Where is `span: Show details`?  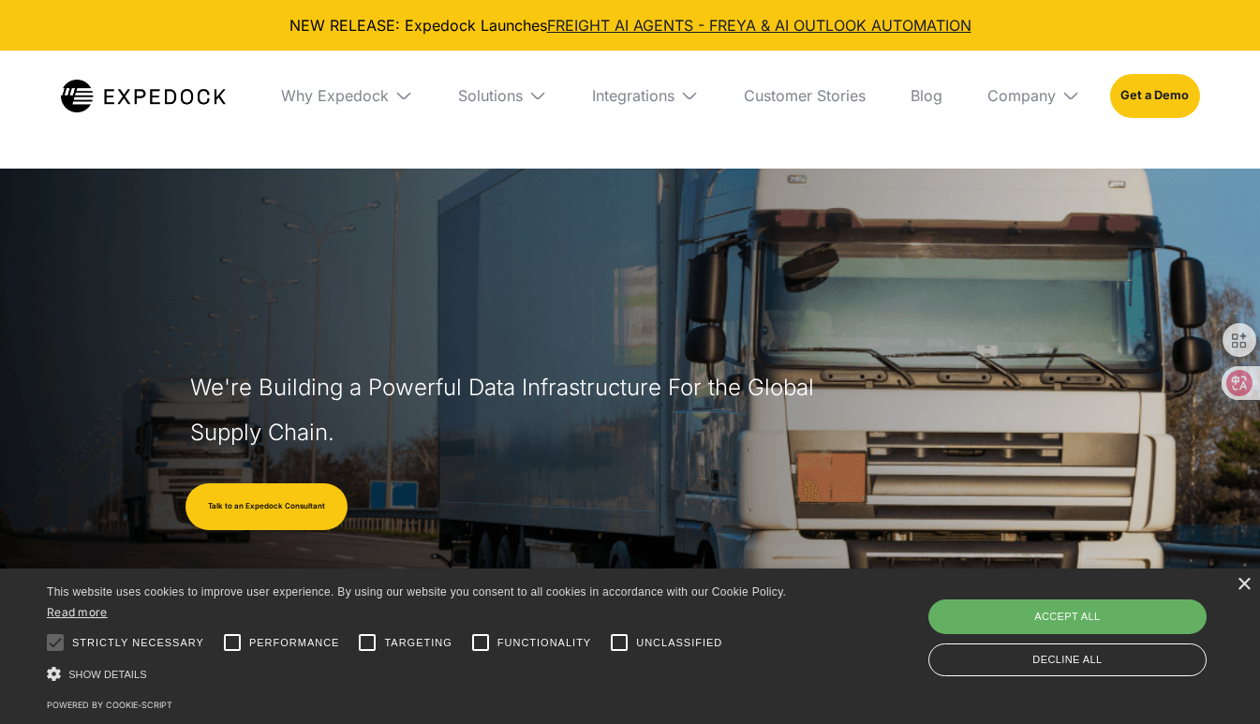
span: Show details is located at coordinates (108, 675).